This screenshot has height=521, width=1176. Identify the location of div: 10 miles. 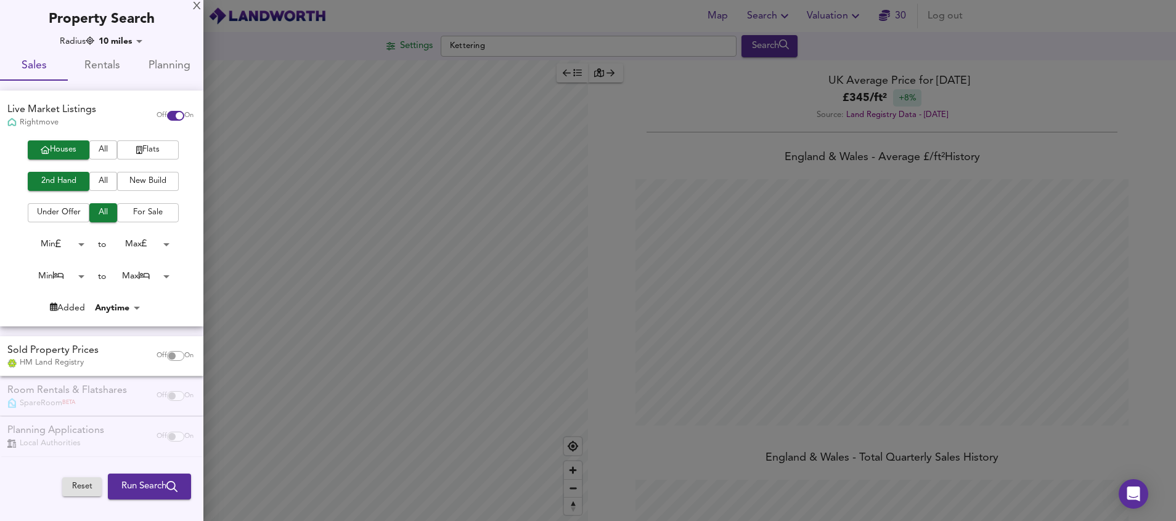
(121, 41).